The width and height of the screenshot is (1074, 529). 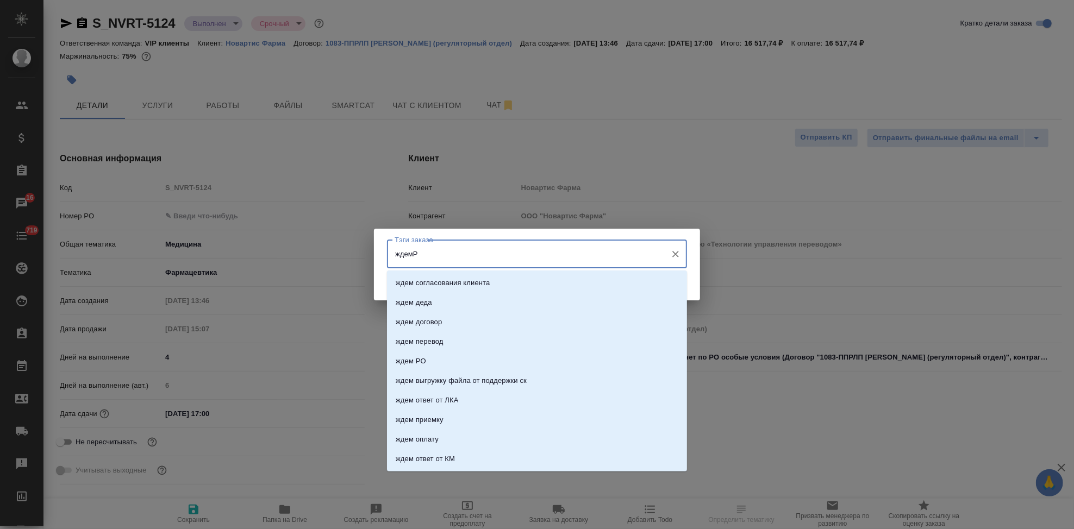 I want to click on p: ждем выгружку файла от поддержки ск, so click(x=461, y=381).